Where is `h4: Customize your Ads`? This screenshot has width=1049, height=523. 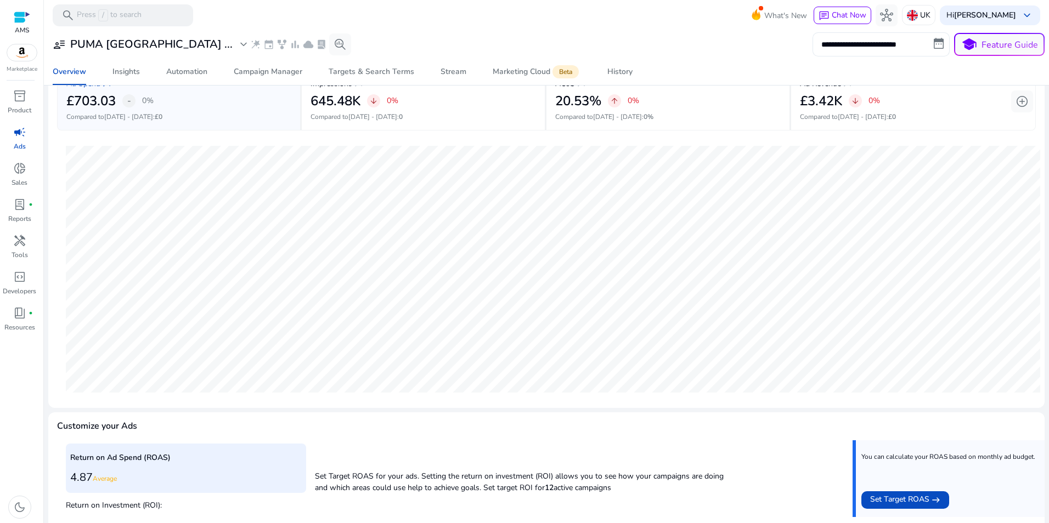 h4: Customize your Ads is located at coordinates (97, 426).